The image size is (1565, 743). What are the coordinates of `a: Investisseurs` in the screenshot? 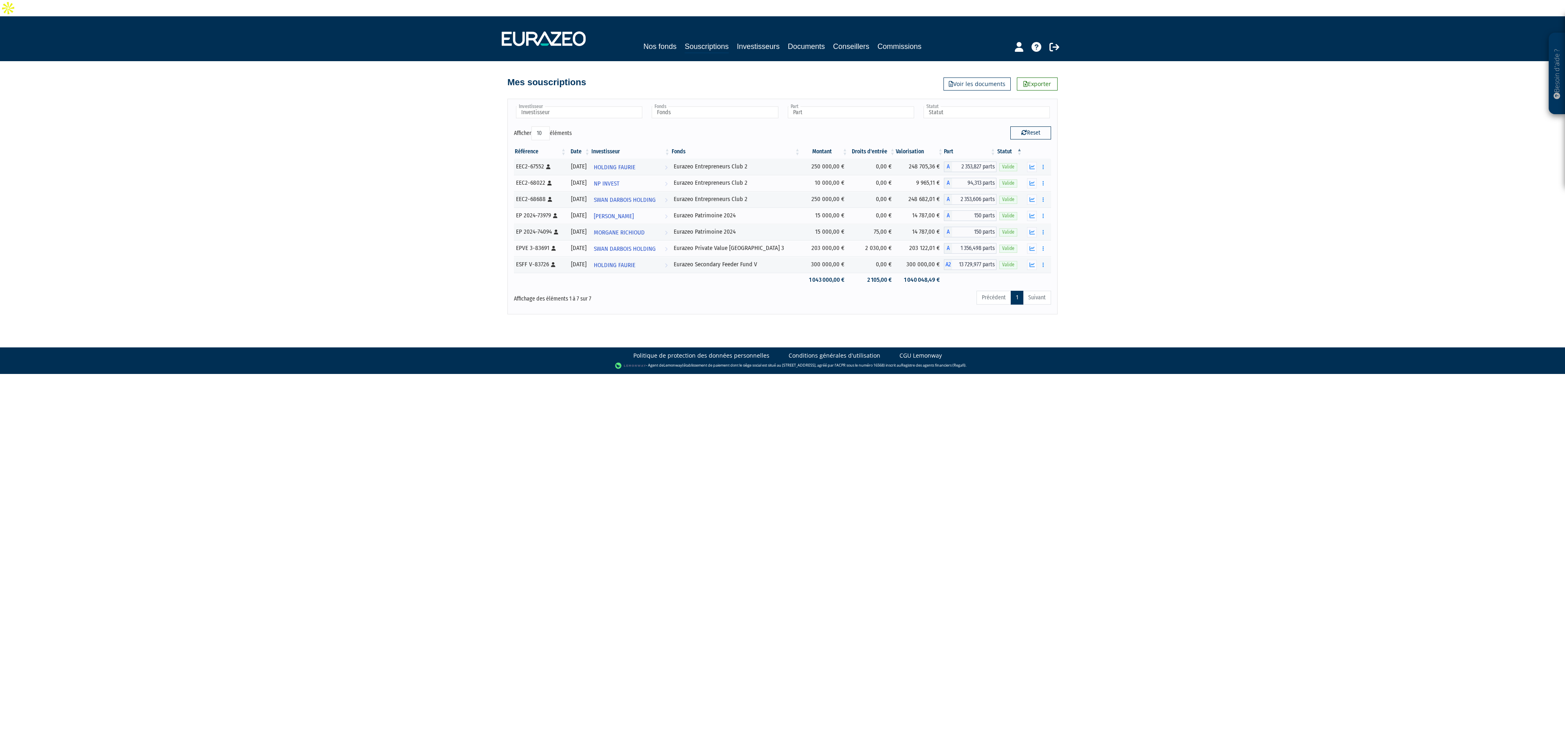 It's located at (758, 46).